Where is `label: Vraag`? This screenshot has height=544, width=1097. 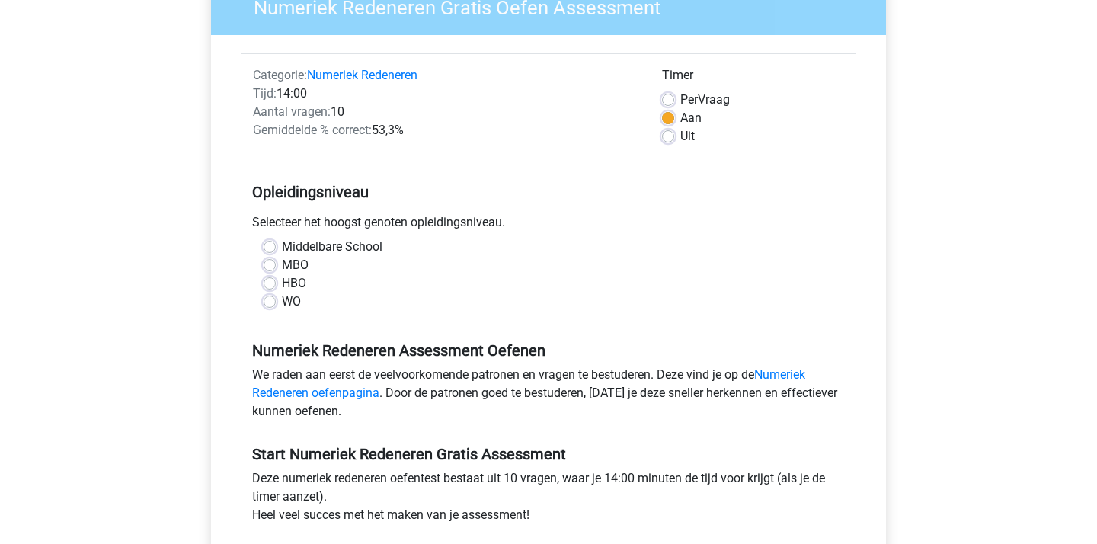
label: Vraag is located at coordinates (704, 100).